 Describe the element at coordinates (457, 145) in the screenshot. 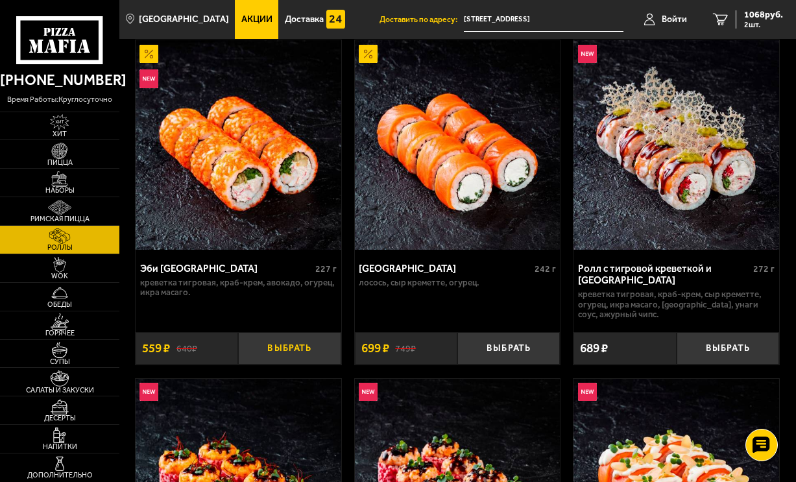

I see `img: Филадельфия` at that location.